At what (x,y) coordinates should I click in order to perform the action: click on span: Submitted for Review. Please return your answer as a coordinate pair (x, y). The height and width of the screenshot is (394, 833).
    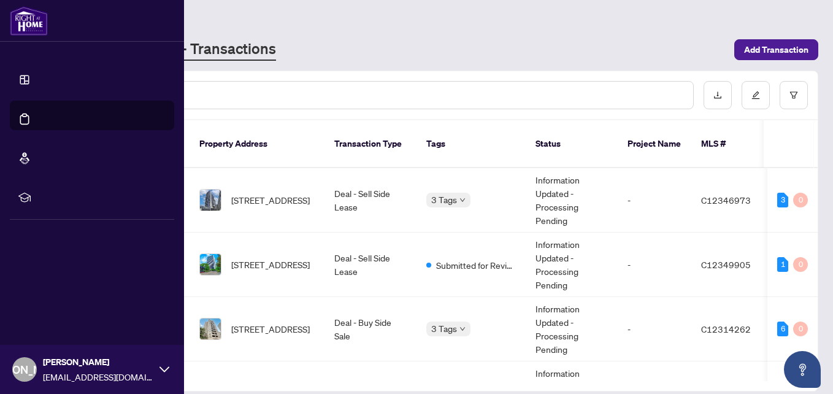
    Looking at the image, I should click on (476, 265).